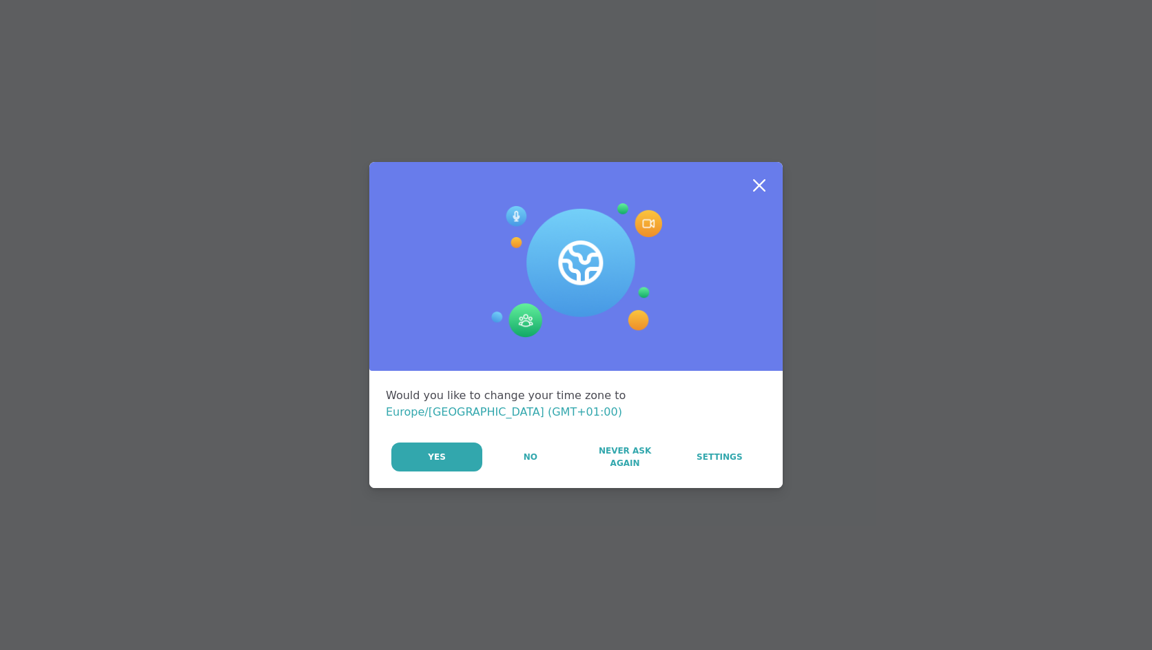 The width and height of the screenshot is (1152, 650). I want to click on a: Settings, so click(719, 457).